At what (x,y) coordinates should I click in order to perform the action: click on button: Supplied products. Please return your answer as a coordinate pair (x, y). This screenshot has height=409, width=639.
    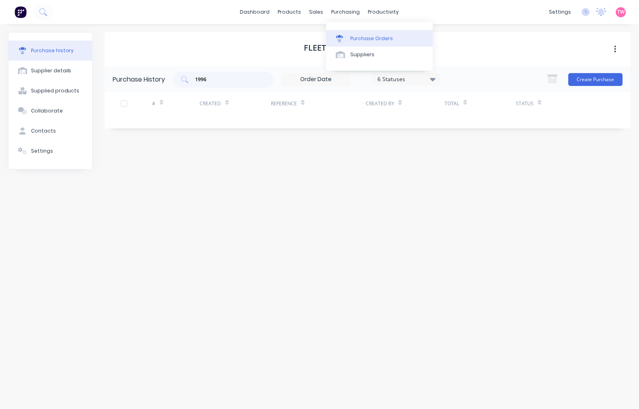
    Looking at the image, I should click on (50, 91).